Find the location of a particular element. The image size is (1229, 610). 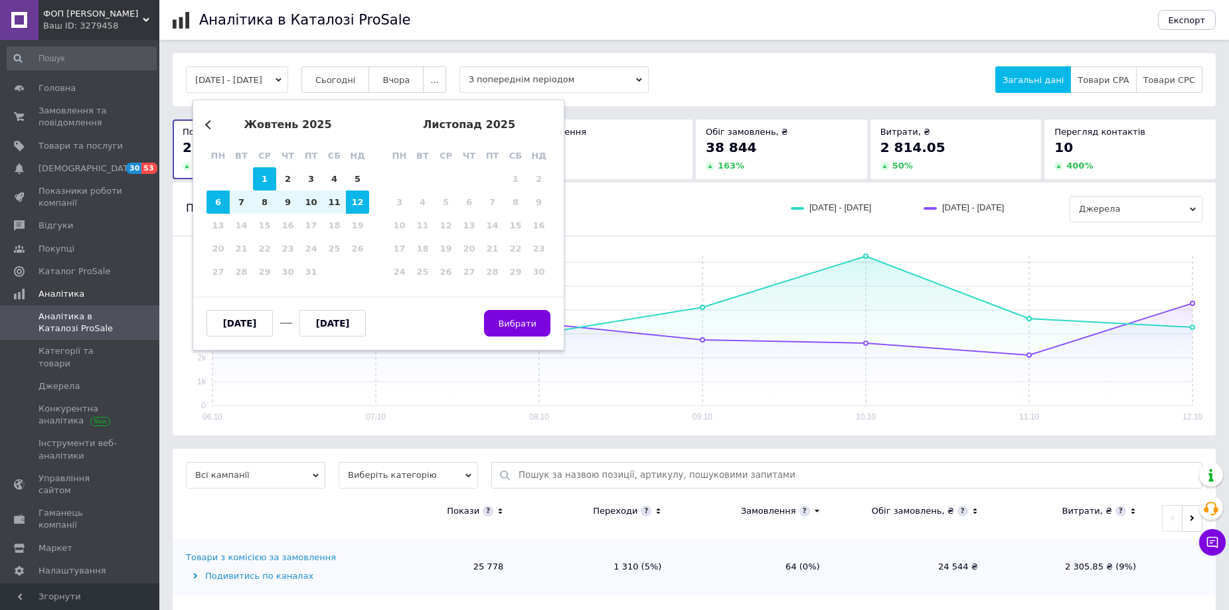

span: Аналітика is located at coordinates (61, 294).